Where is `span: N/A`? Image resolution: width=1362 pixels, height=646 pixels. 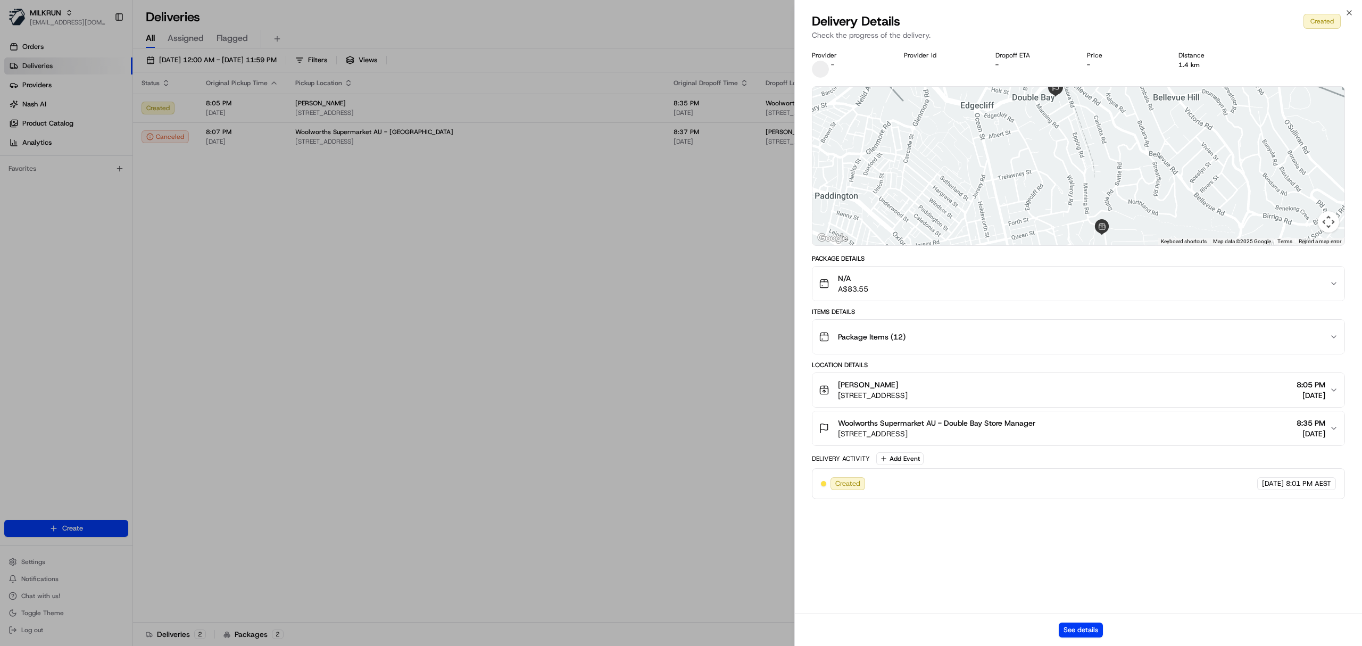
span: N/A is located at coordinates (853, 278).